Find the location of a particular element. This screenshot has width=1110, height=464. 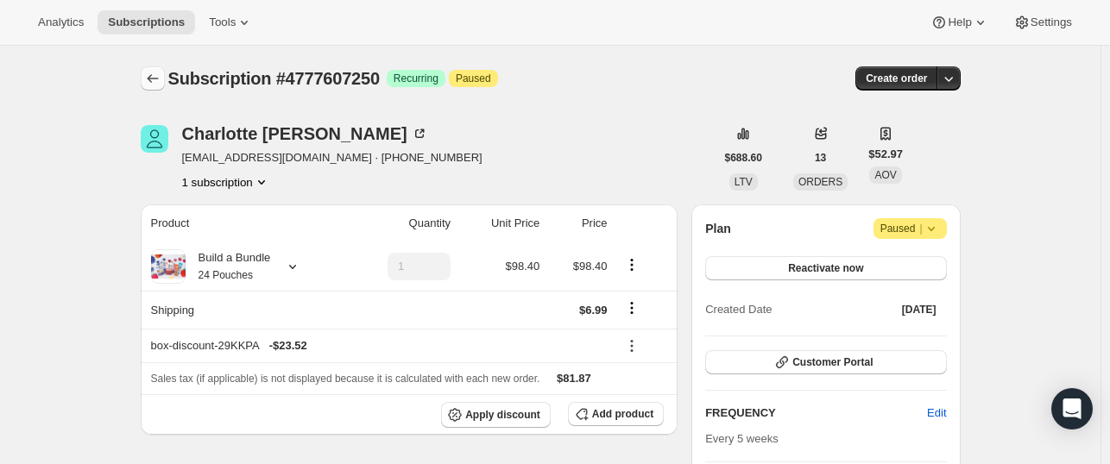

span: Charlotte Hannon is located at coordinates (155, 139).